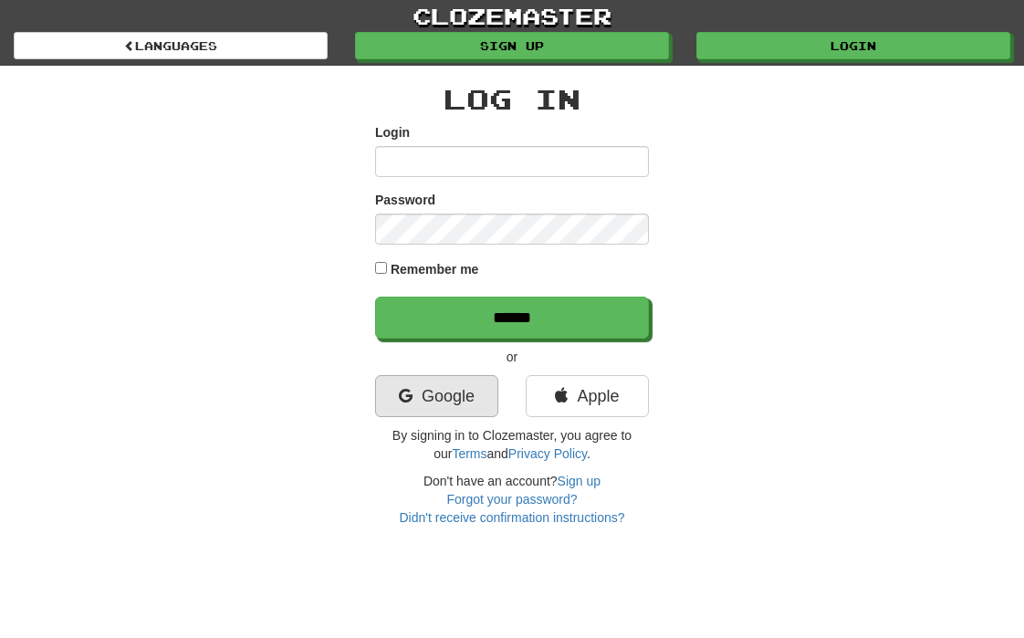 The image size is (1024, 638). What do you see at coordinates (512, 444) in the screenshot?
I see `p: By signing in to Clozemaster, you agree to our and .` at bounding box center [512, 444].